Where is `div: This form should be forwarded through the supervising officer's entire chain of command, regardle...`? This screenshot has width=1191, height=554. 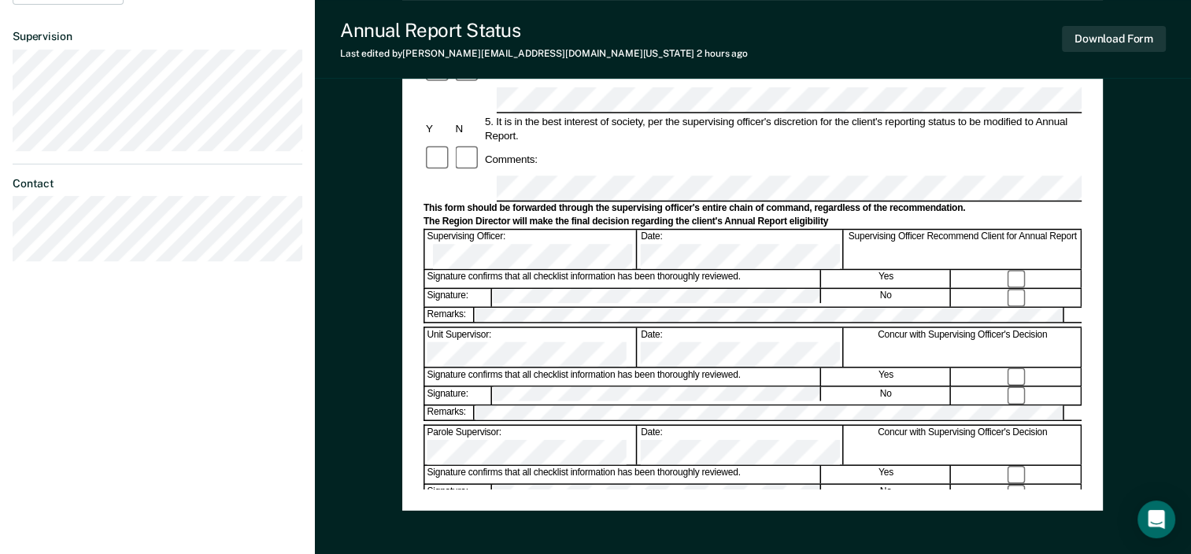 div: This form should be forwarded through the supervising officer's entire chain of command, regardle... is located at coordinates (752, 209).